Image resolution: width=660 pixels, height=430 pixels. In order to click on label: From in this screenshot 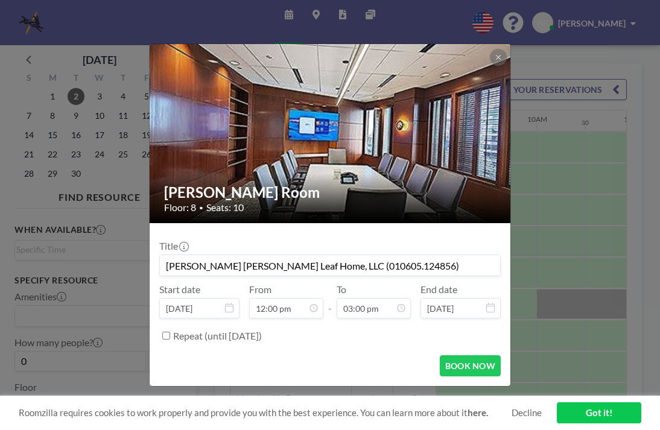, I will do `click(260, 289)`.